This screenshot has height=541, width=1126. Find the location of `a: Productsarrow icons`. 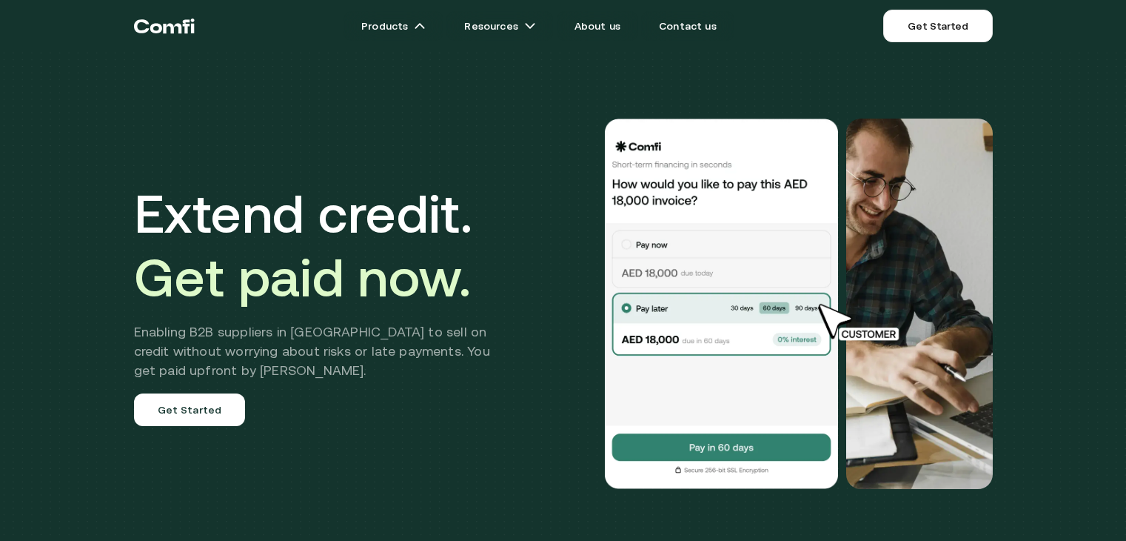

a: Productsarrow icons is located at coordinates (393, 26).